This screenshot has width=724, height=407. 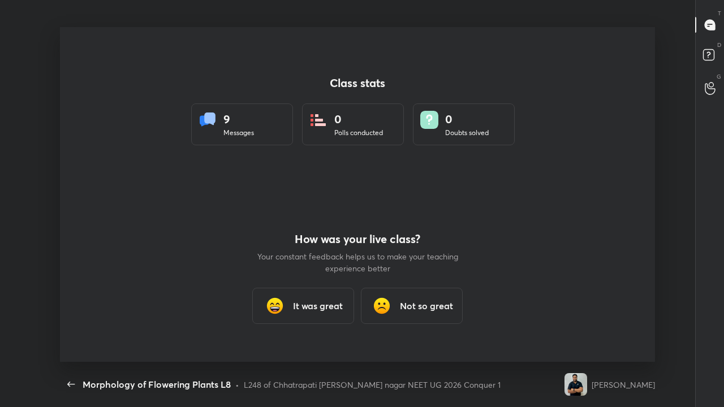 I want to click on div: Morphology of Flowering Plants L8, so click(x=157, y=385).